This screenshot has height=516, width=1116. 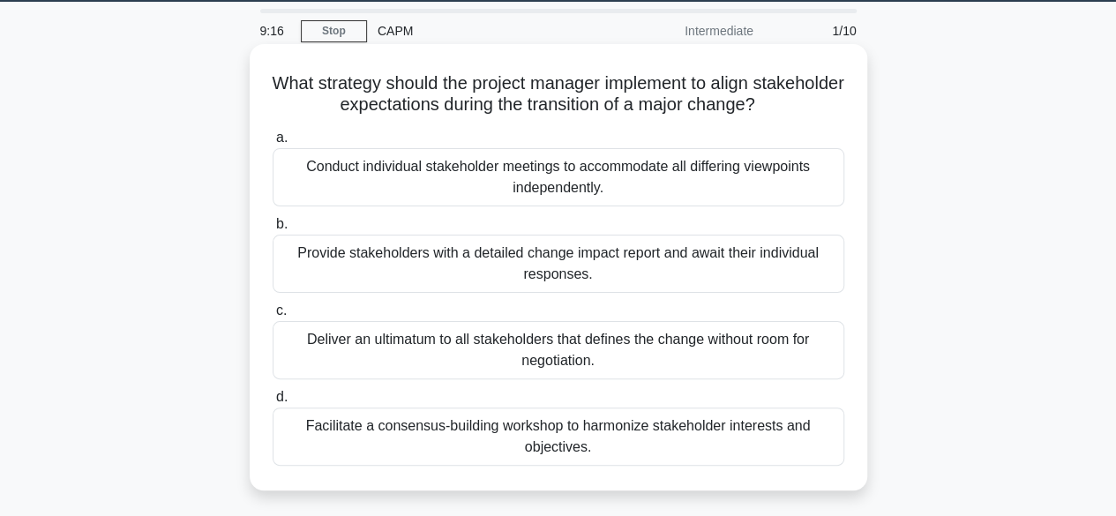 What do you see at coordinates (558, 437) in the screenshot?
I see `div: Facilitate a consensus-building workshop to harmonize stakeholder interests and objectives.` at bounding box center [558, 437].